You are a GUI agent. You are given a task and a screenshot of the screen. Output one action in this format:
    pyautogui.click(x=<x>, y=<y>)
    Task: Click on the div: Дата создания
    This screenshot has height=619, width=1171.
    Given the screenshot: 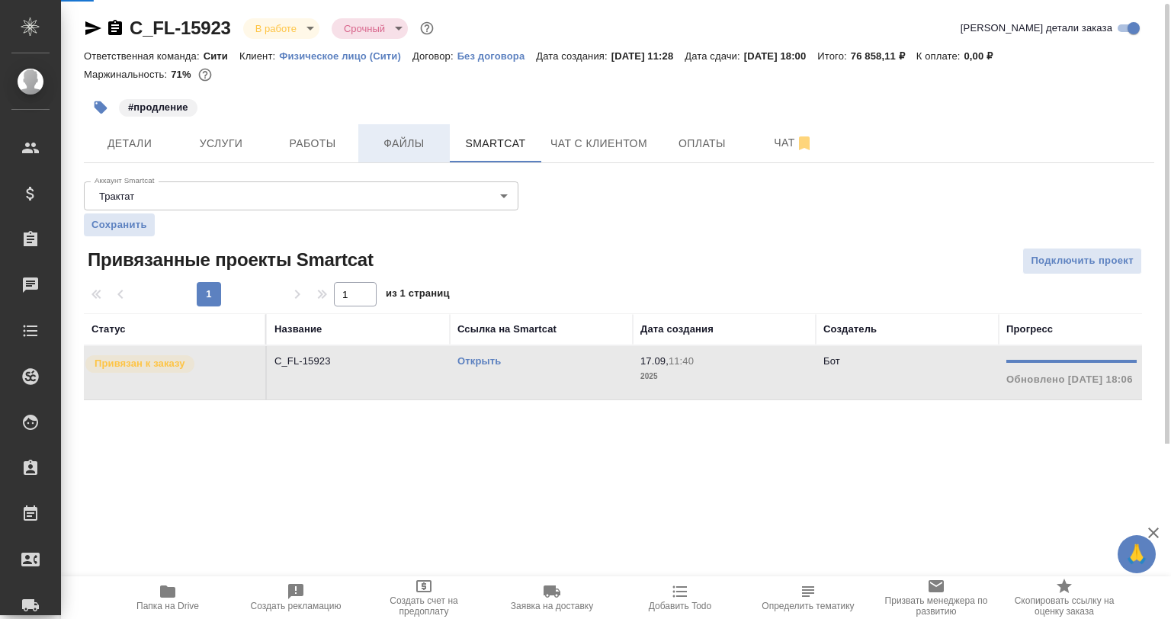 What is the action you would take?
    pyautogui.click(x=677, y=329)
    